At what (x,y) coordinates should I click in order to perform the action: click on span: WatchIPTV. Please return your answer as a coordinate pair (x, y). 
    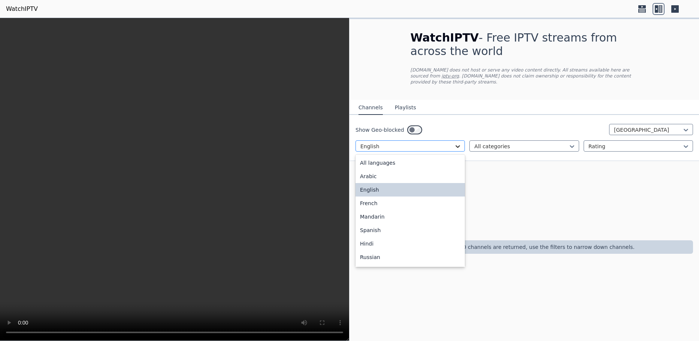
    Looking at the image, I should click on (445, 37).